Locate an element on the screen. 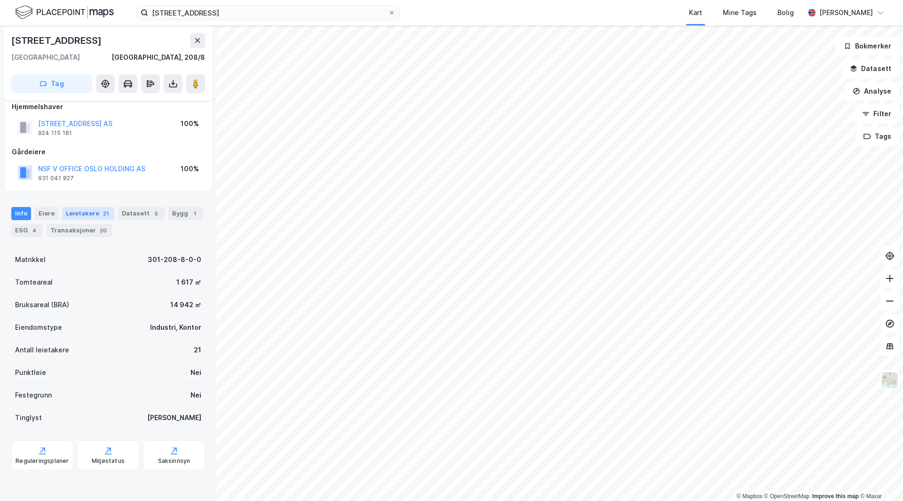 The height and width of the screenshot is (501, 903). div: Kontrollprogram for chat is located at coordinates (880, 478).